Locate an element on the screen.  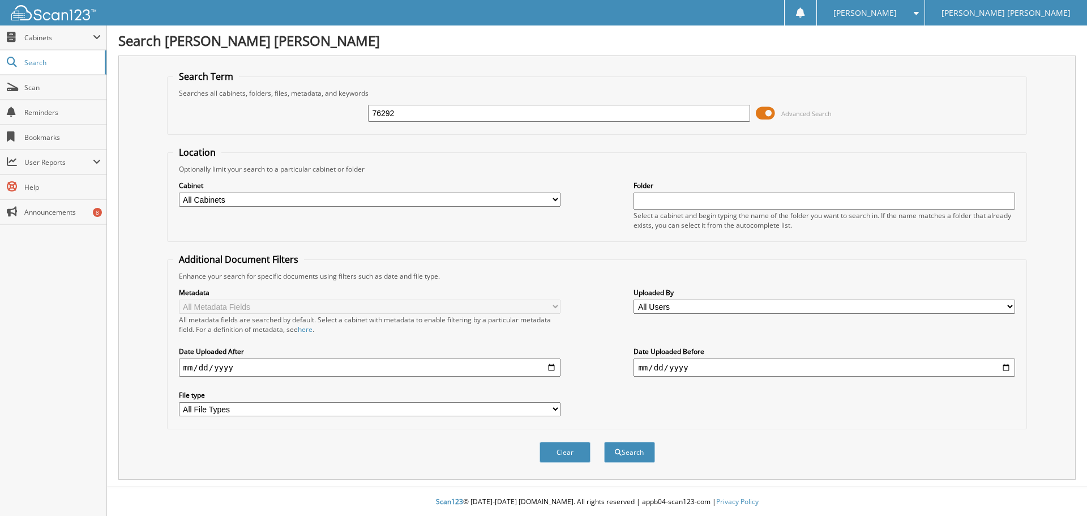
div: Searches all cabinets, folders, files, metadata, and keywords is located at coordinates (597, 93).